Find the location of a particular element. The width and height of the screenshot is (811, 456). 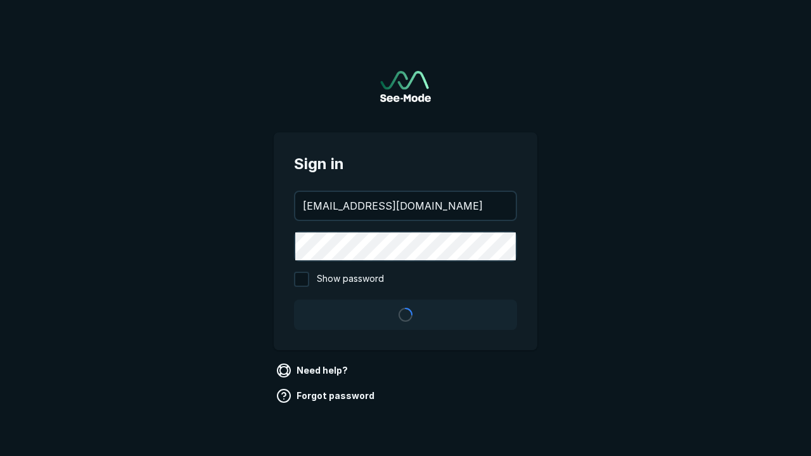

input: your@email.com is located at coordinates (405, 206).